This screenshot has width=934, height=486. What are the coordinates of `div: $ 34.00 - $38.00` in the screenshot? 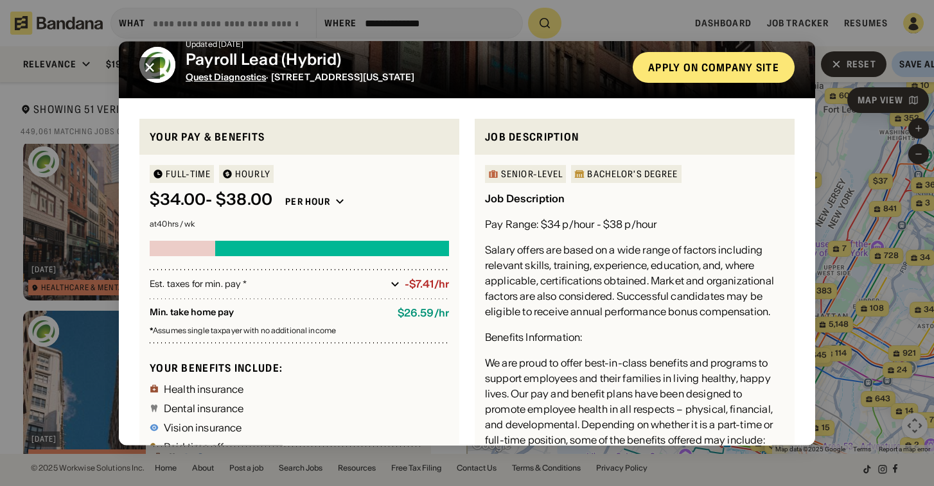 It's located at (211, 200).